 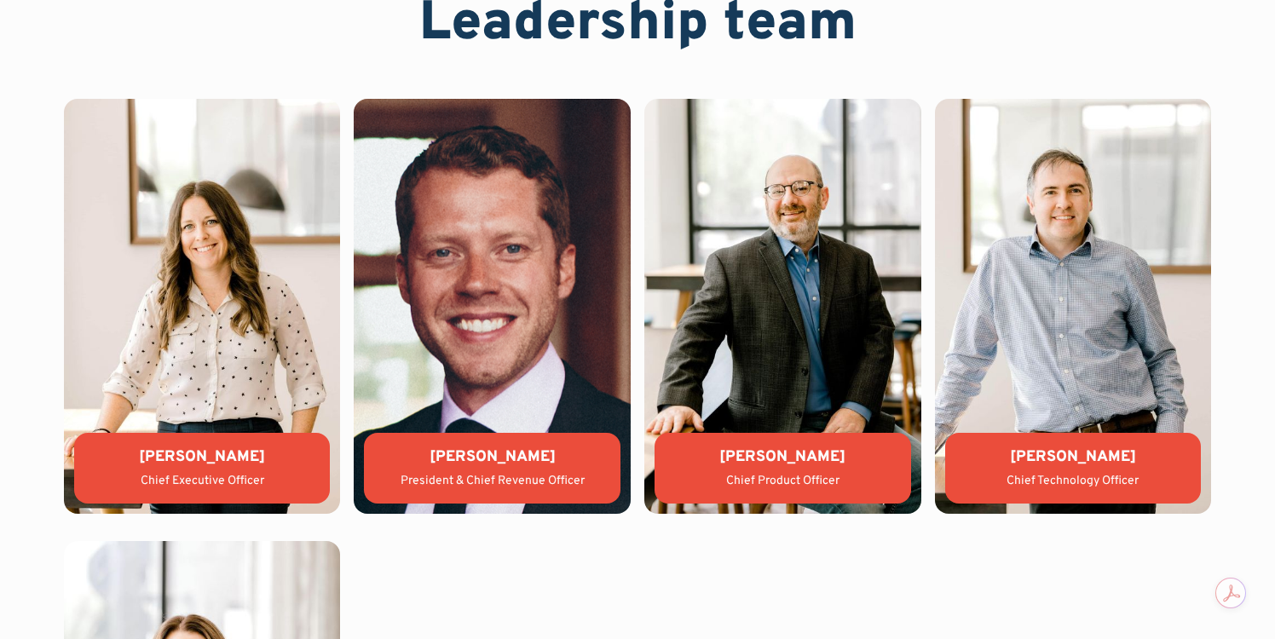 I want to click on img: Lauren Donalson, so click(x=202, y=306).